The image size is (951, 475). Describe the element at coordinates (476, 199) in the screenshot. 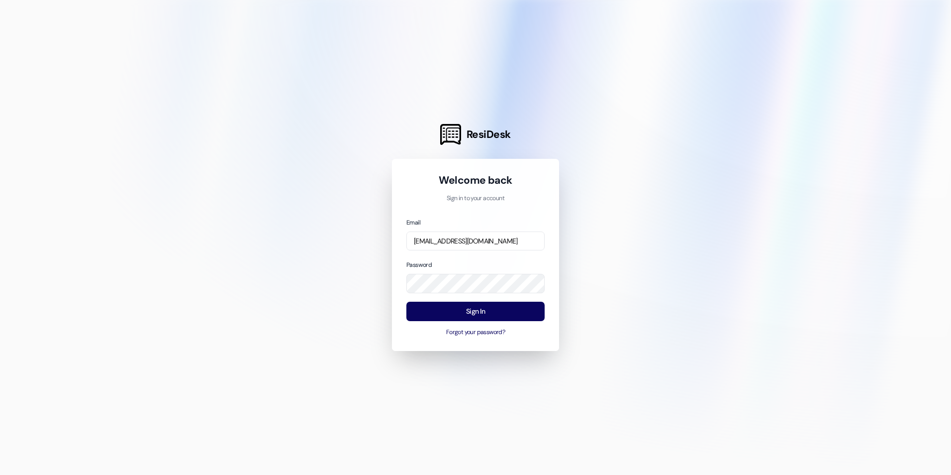

I see `p: Sign in to your account` at that location.